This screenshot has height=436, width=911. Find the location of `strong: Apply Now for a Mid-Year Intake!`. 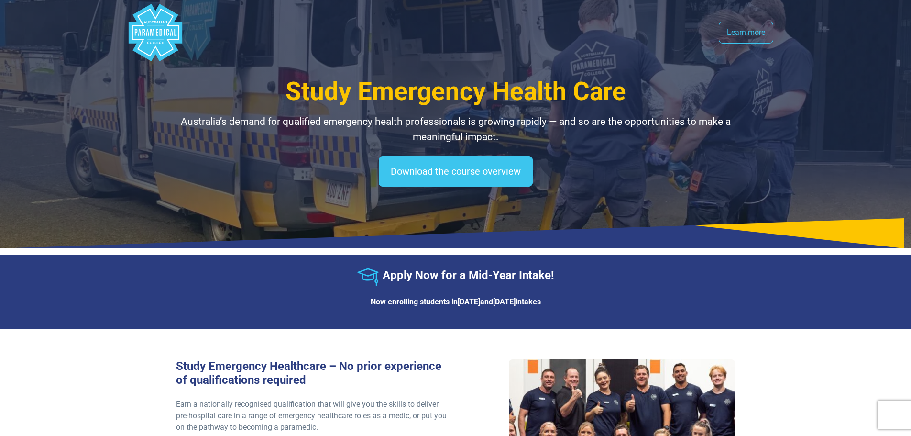

strong: Apply Now for a Mid-Year Intake! is located at coordinates (468, 275).